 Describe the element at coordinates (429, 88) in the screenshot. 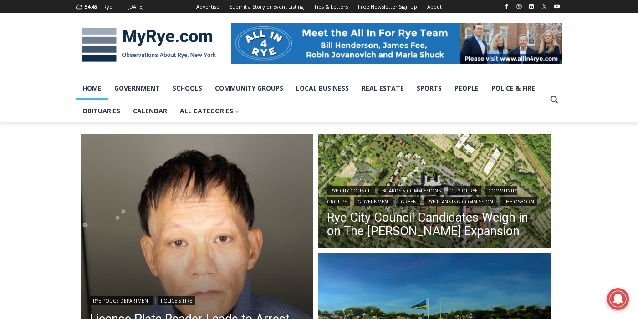

I see `a: Sports` at that location.